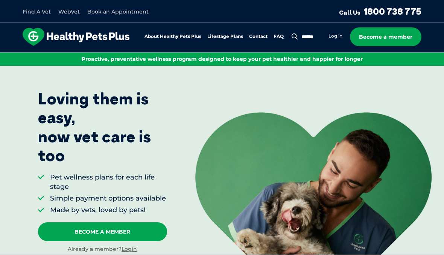 The width and height of the screenshot is (444, 255). What do you see at coordinates (76, 37) in the screenshot?
I see `img: hpp-logo` at bounding box center [76, 37].